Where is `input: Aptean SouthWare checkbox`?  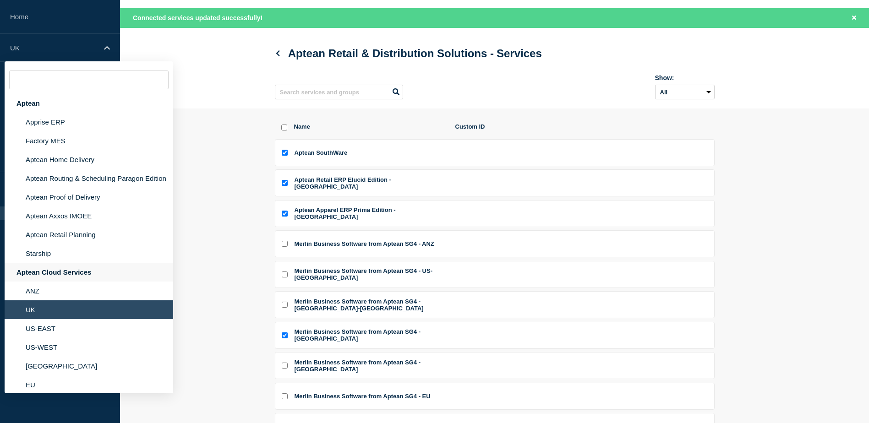
input: Aptean SouthWare checkbox is located at coordinates (285, 153).